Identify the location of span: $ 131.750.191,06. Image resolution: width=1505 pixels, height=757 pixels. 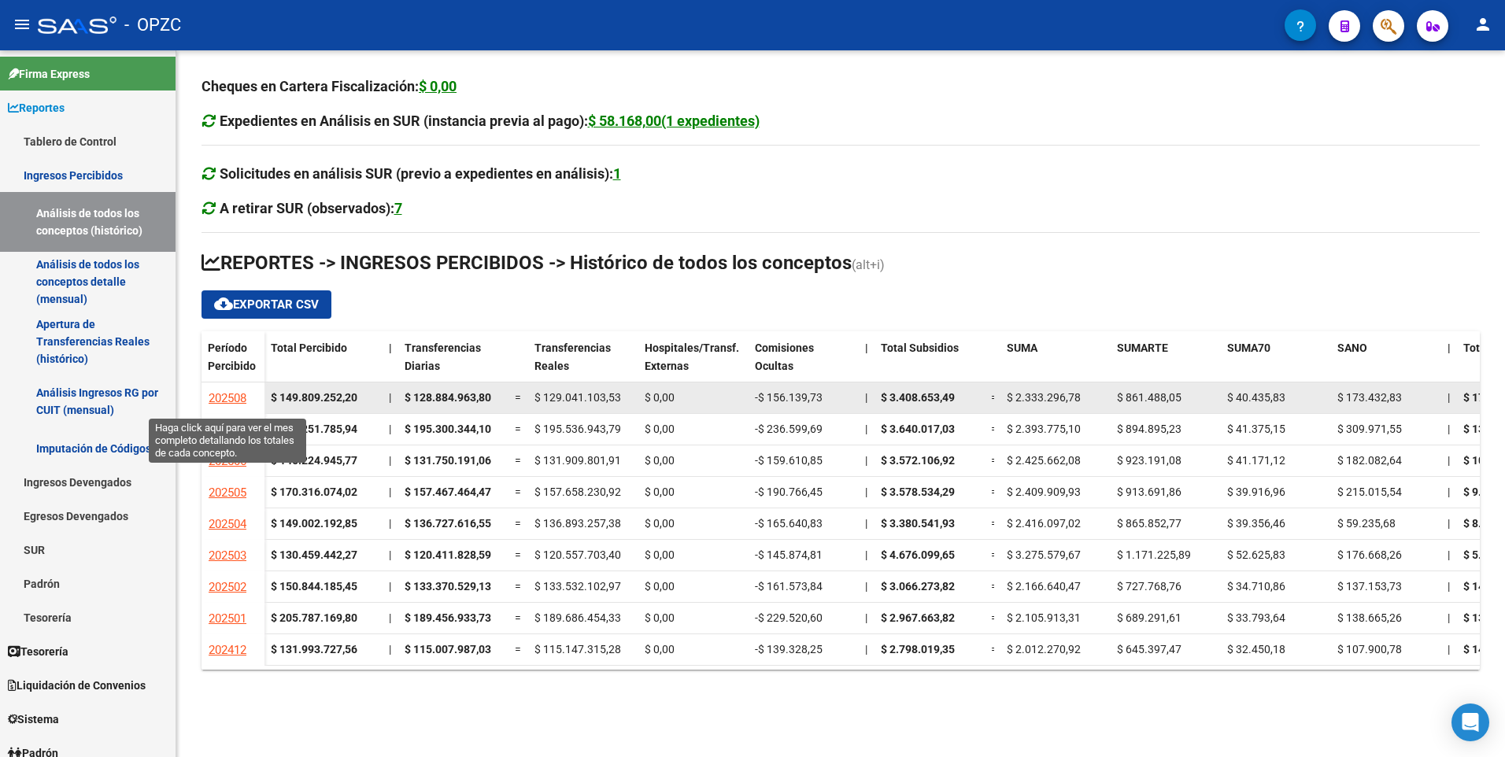
(448, 460).